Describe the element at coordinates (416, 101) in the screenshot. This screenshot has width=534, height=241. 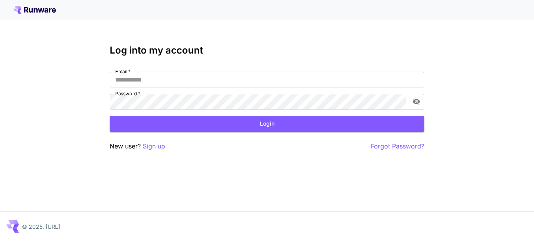
I see `button: toggle password visibility` at that location.